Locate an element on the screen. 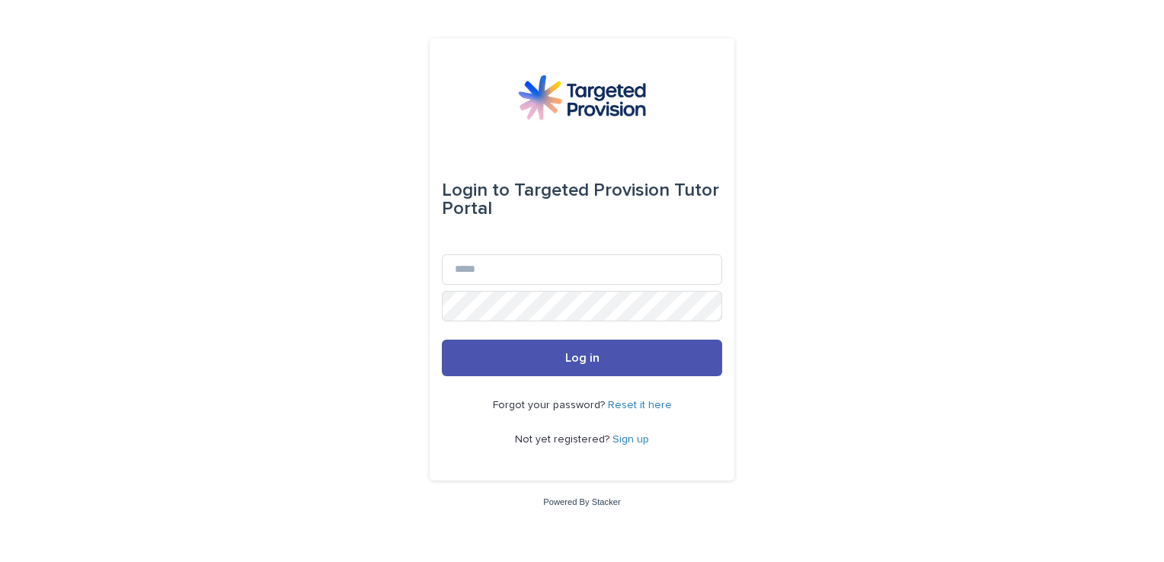  span: Log in is located at coordinates (582, 358).